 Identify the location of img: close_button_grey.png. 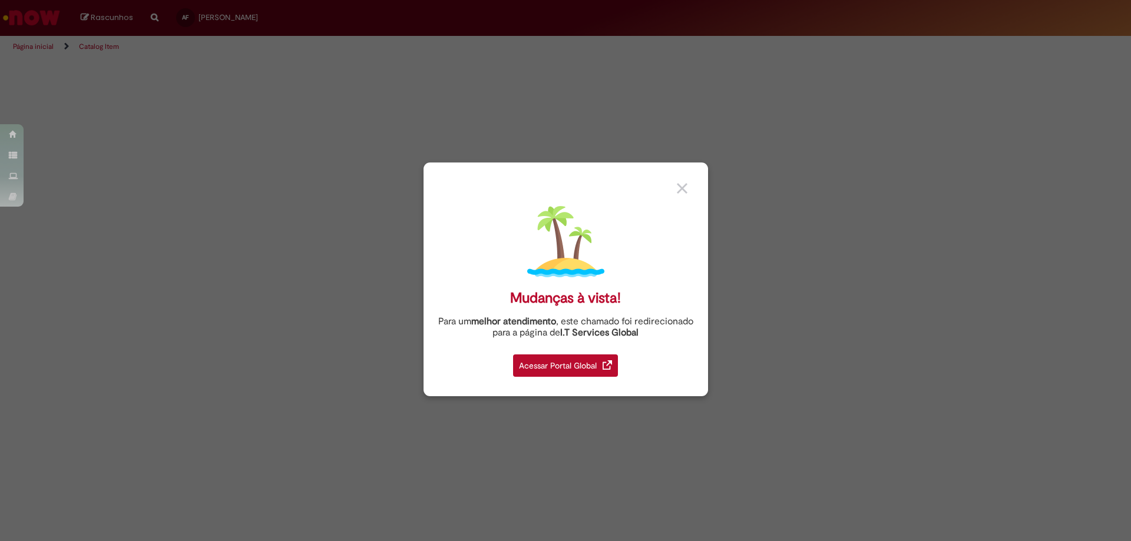
(682, 189).